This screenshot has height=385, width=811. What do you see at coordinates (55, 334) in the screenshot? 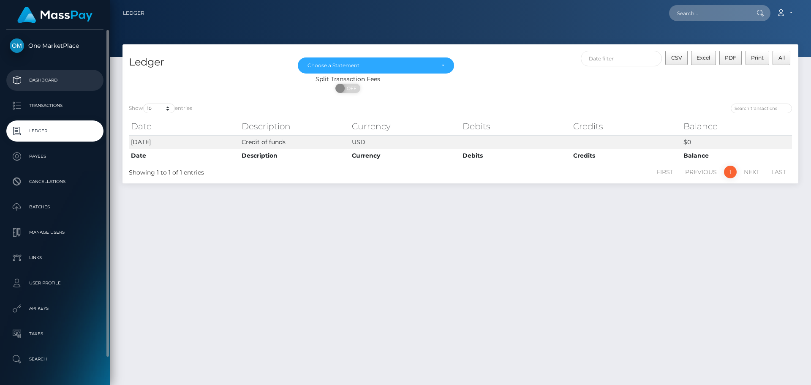
I see `a: Taxes` at bounding box center [55, 334].